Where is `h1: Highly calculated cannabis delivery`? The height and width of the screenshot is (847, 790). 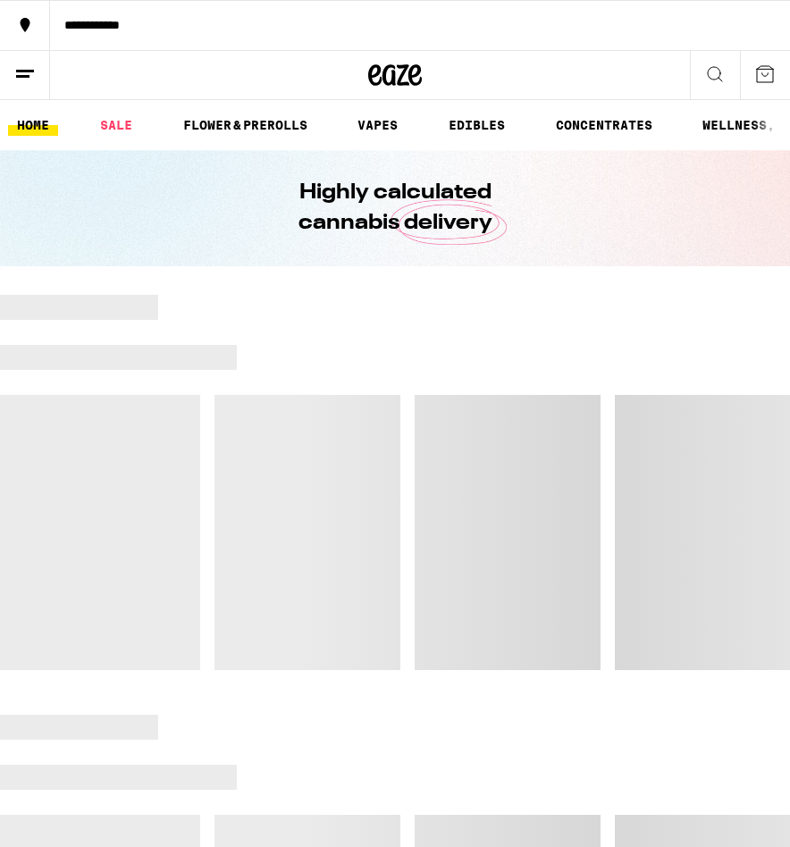
h1: Highly calculated cannabis delivery is located at coordinates (395, 208).